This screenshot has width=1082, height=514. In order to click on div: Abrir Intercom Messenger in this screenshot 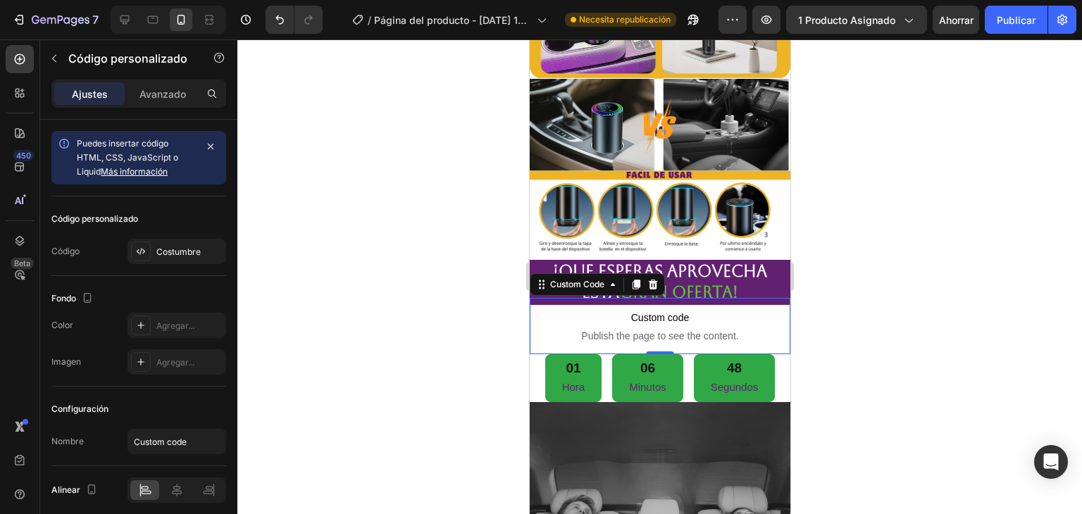, I will do `click(1051, 462)`.